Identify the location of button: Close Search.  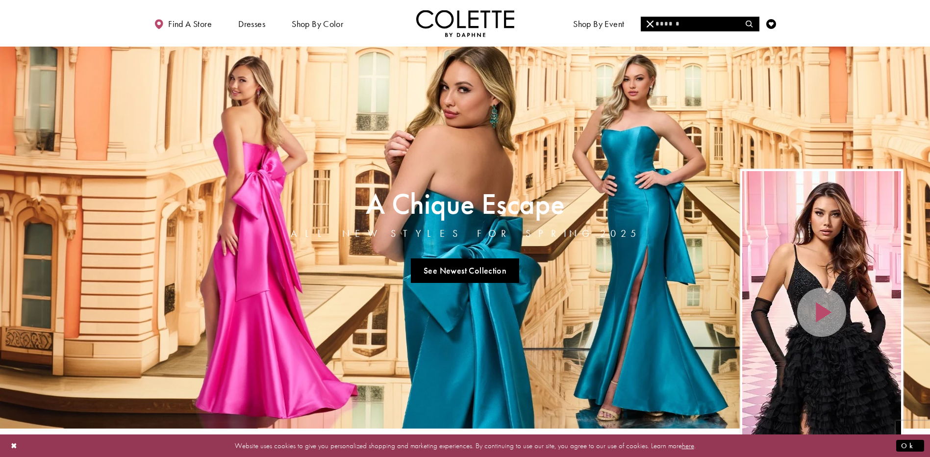
(650, 24).